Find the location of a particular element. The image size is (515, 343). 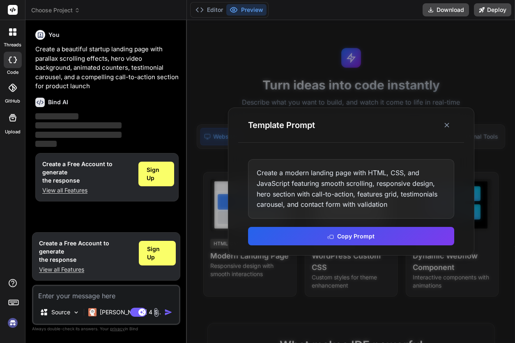

img: Claude 4 Sonnet is located at coordinates (92, 312).